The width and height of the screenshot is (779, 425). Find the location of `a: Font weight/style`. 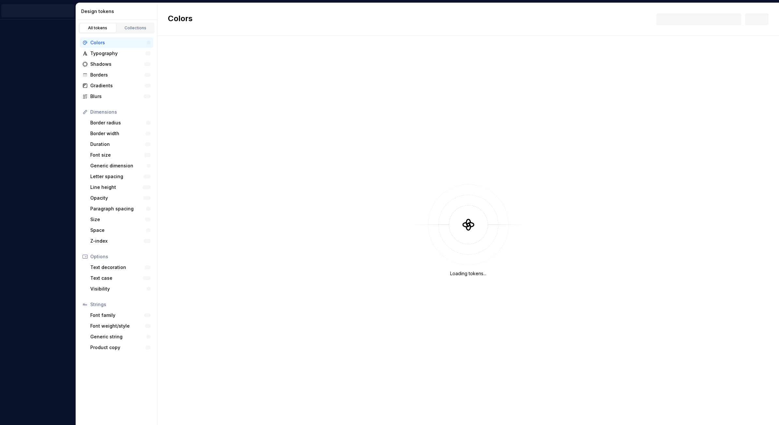

a: Font weight/style is located at coordinates (120, 326).